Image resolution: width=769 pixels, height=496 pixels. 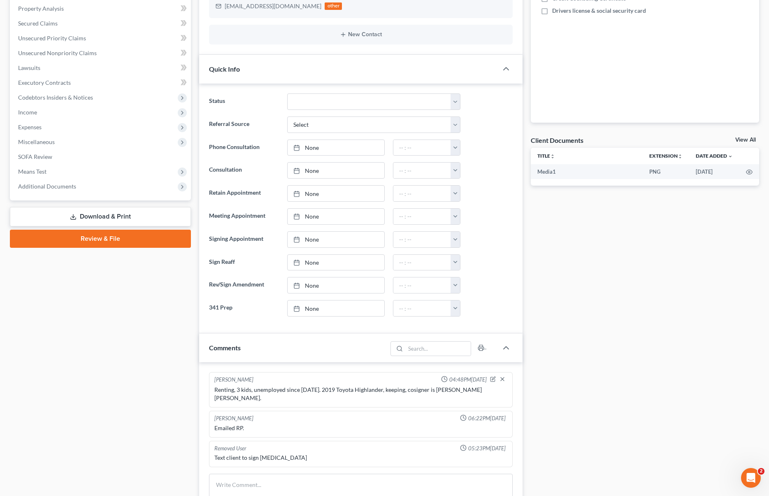 What do you see at coordinates (101, 38) in the screenshot?
I see `a: Unsecured Priority Claims` at bounding box center [101, 38].